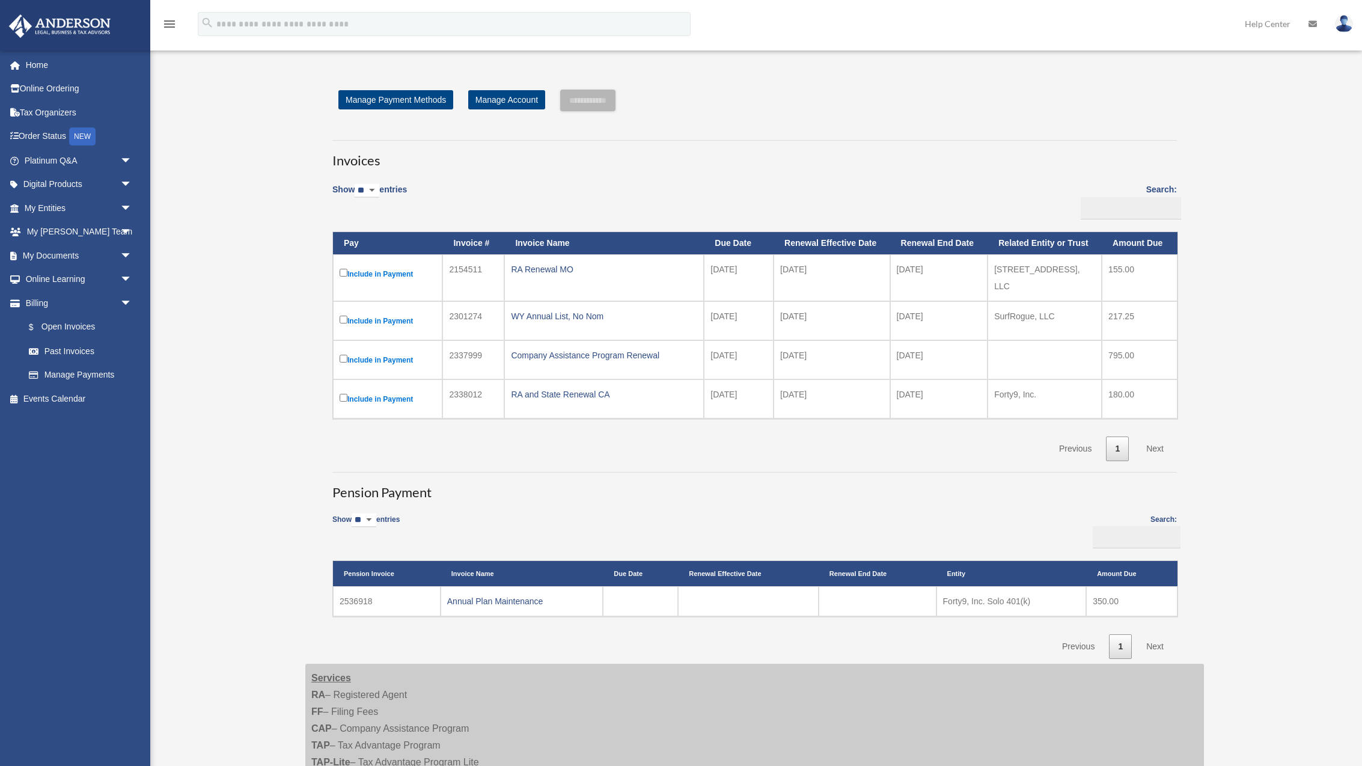 This screenshot has height=766, width=1362. What do you see at coordinates (320, 745) in the screenshot?
I see `strong: TAP` at bounding box center [320, 745].